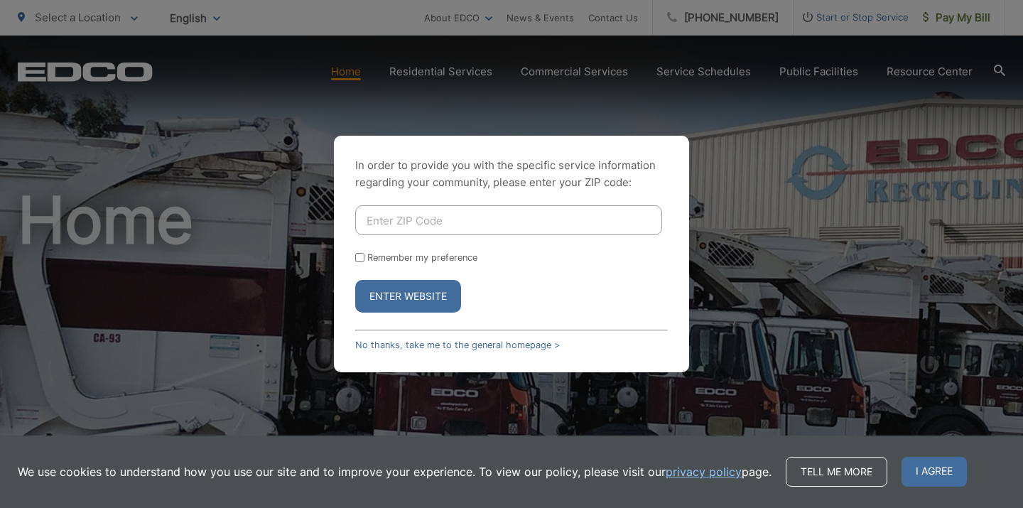 The height and width of the screenshot is (508, 1023). I want to click on a: Tell me more, so click(836, 472).